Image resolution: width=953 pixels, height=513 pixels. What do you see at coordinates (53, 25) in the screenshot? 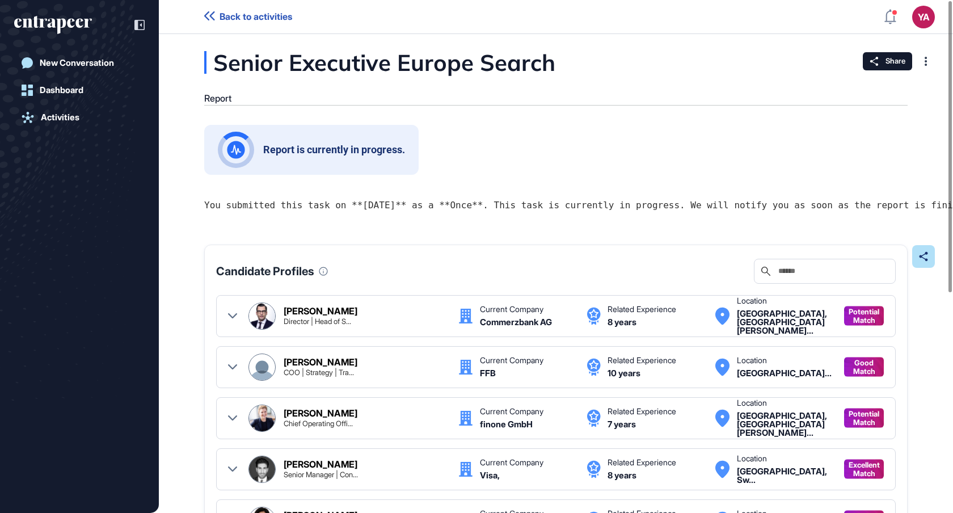
I see `div: entrapeer-logo` at bounding box center [53, 25].